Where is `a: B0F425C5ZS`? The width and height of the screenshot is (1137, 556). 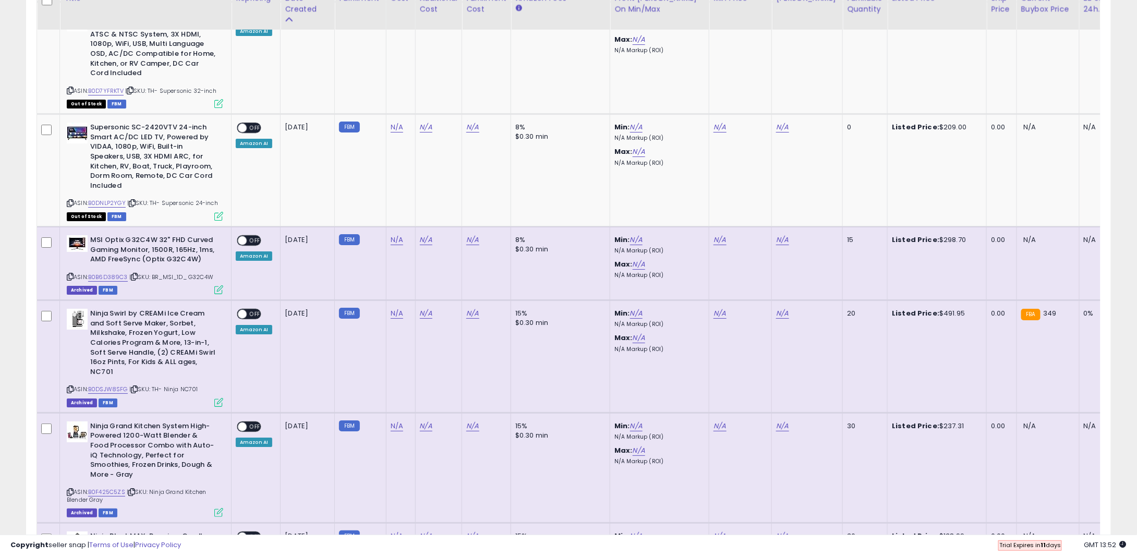 a: B0F425C5ZS is located at coordinates (106, 492).